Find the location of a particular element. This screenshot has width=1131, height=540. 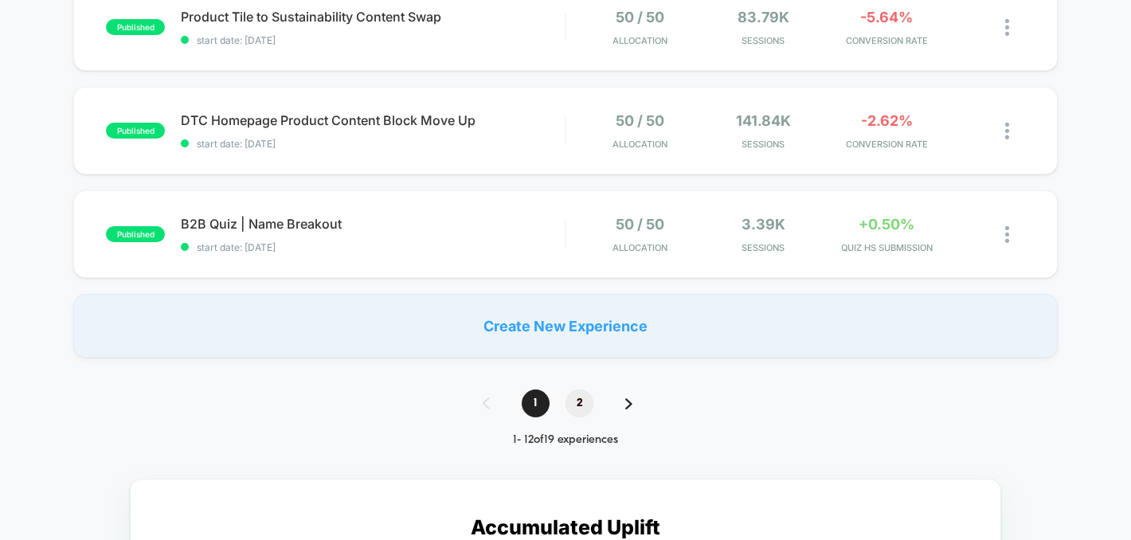

span: Quiz Hs Submission is located at coordinates (887, 248).